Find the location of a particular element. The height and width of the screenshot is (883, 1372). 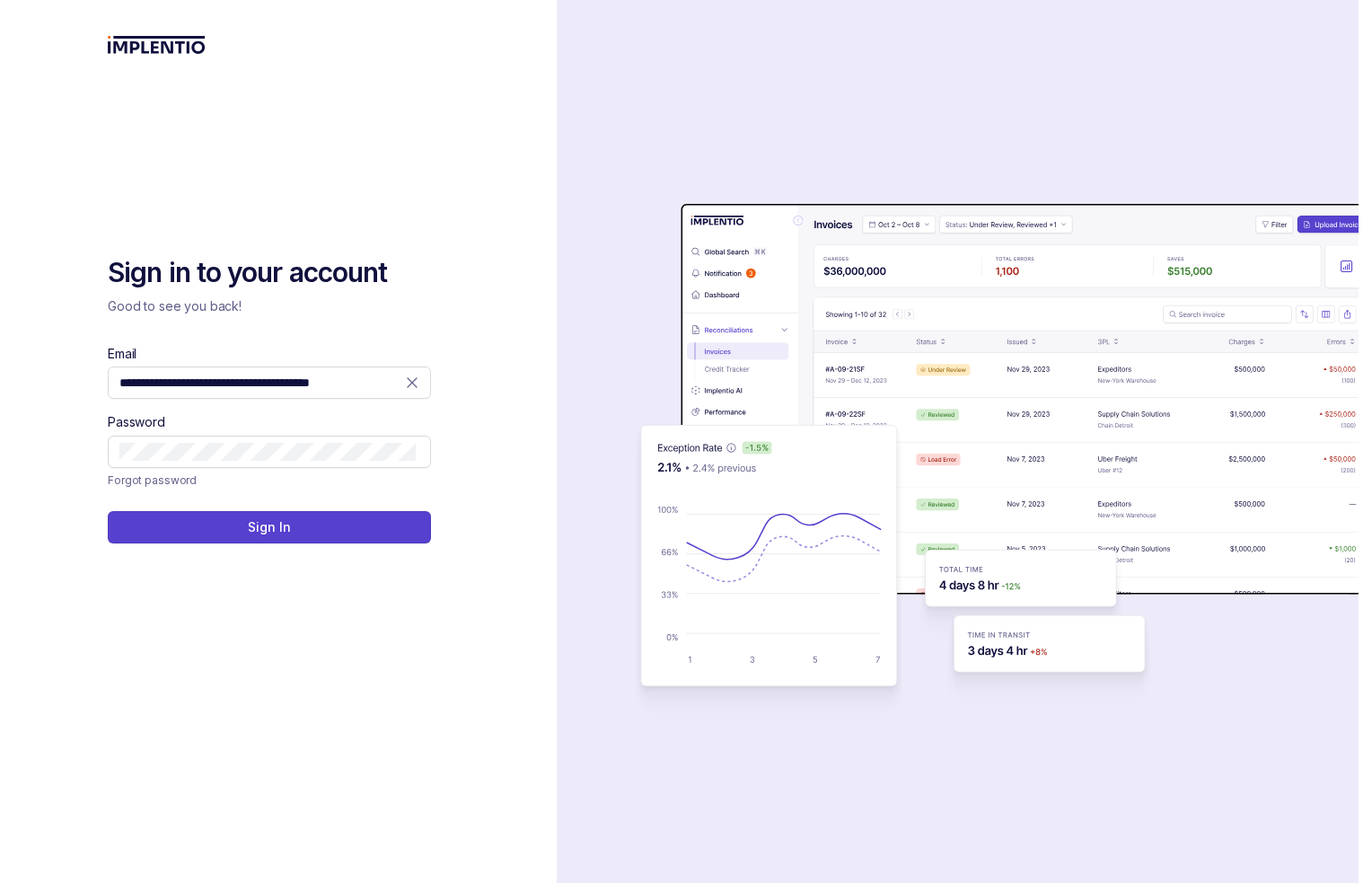

button: Sign In is located at coordinates (269, 527).